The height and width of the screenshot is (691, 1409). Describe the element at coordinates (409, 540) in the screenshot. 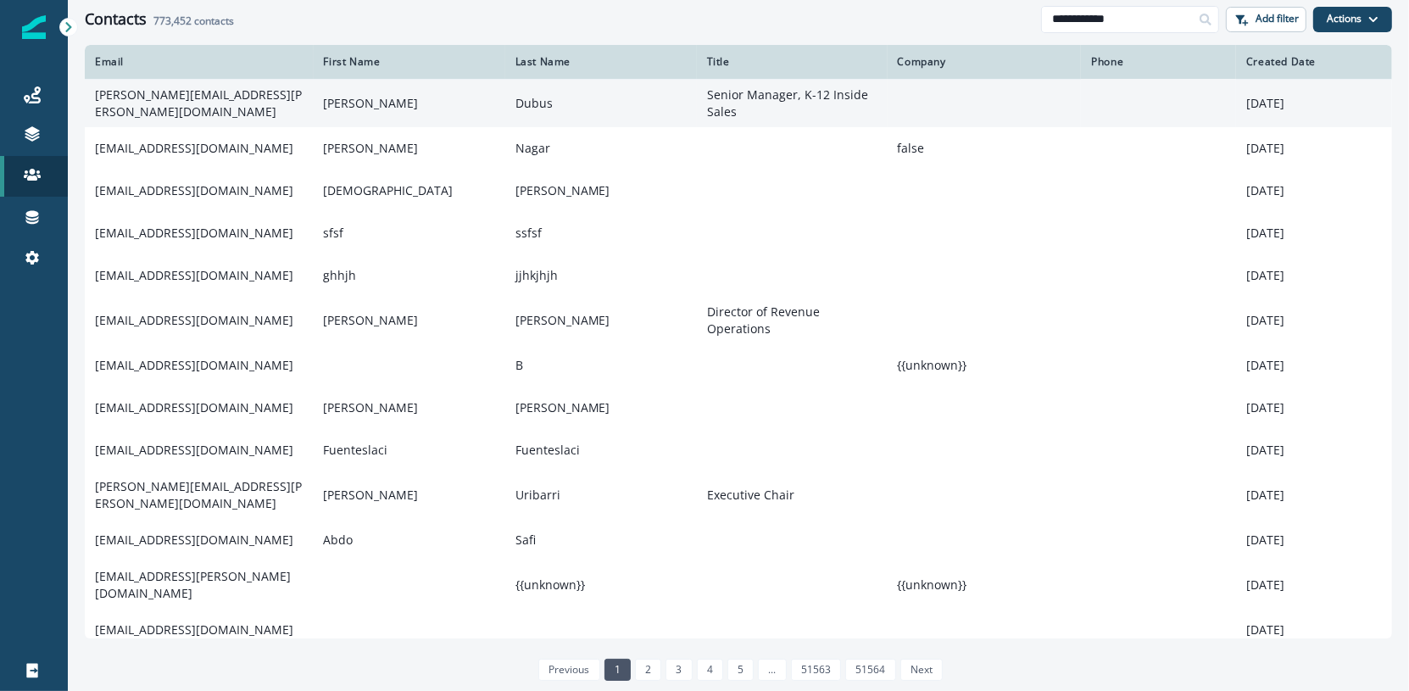

I see `td: Abdo` at that location.